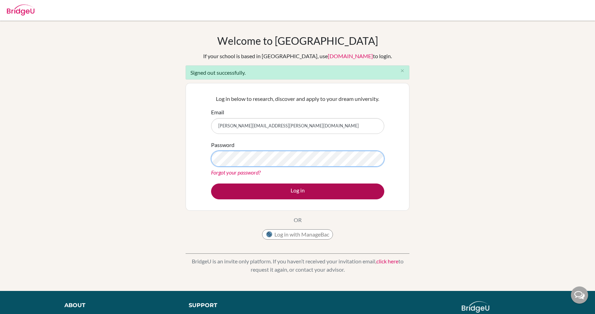 This screenshot has height=314, width=595. Describe the element at coordinates (297, 265) in the screenshot. I see `p: BridgeU is an invite only platform. If you haven’t received your invitation email, to request it ...` at that location.